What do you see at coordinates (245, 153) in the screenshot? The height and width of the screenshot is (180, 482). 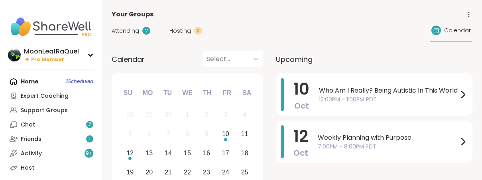 I see `div: 18` at bounding box center [245, 153].